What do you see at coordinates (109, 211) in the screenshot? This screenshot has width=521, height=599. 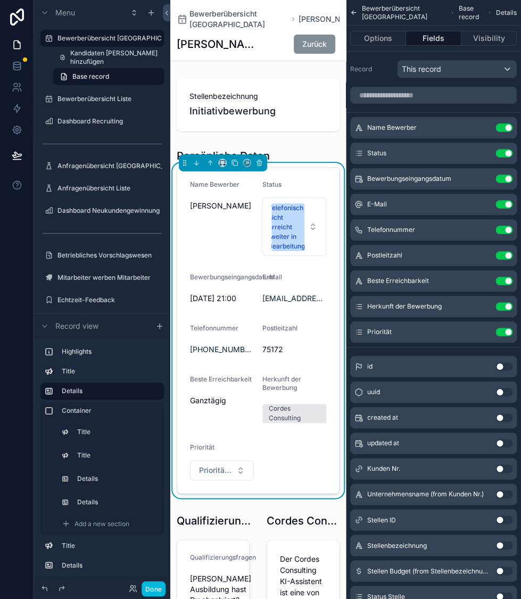 I see `label: Dashboard Neukundengewinnung` at bounding box center [109, 211].